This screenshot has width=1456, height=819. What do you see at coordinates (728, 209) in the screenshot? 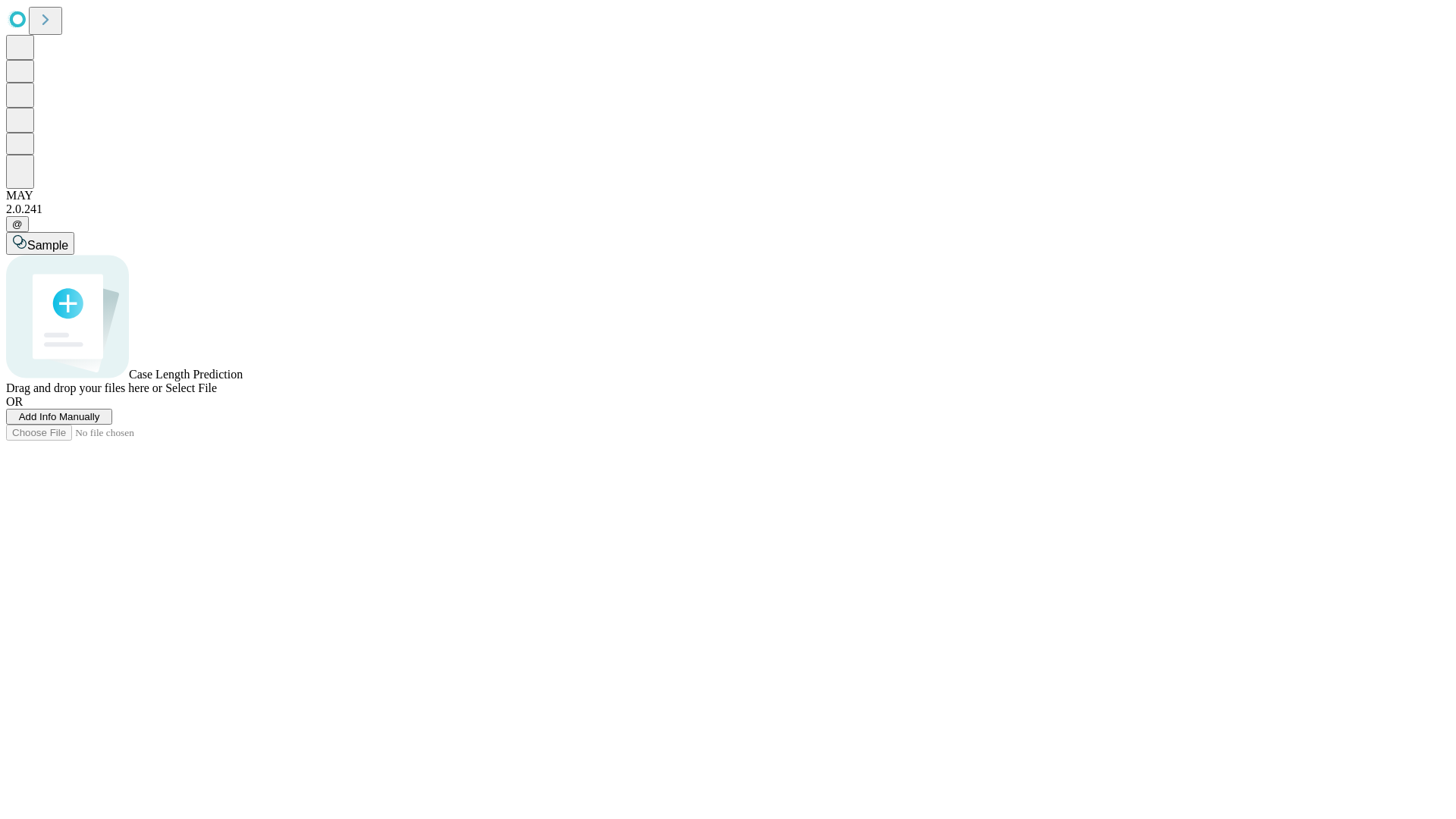
I see `div: 2.0.241` at bounding box center [728, 209].